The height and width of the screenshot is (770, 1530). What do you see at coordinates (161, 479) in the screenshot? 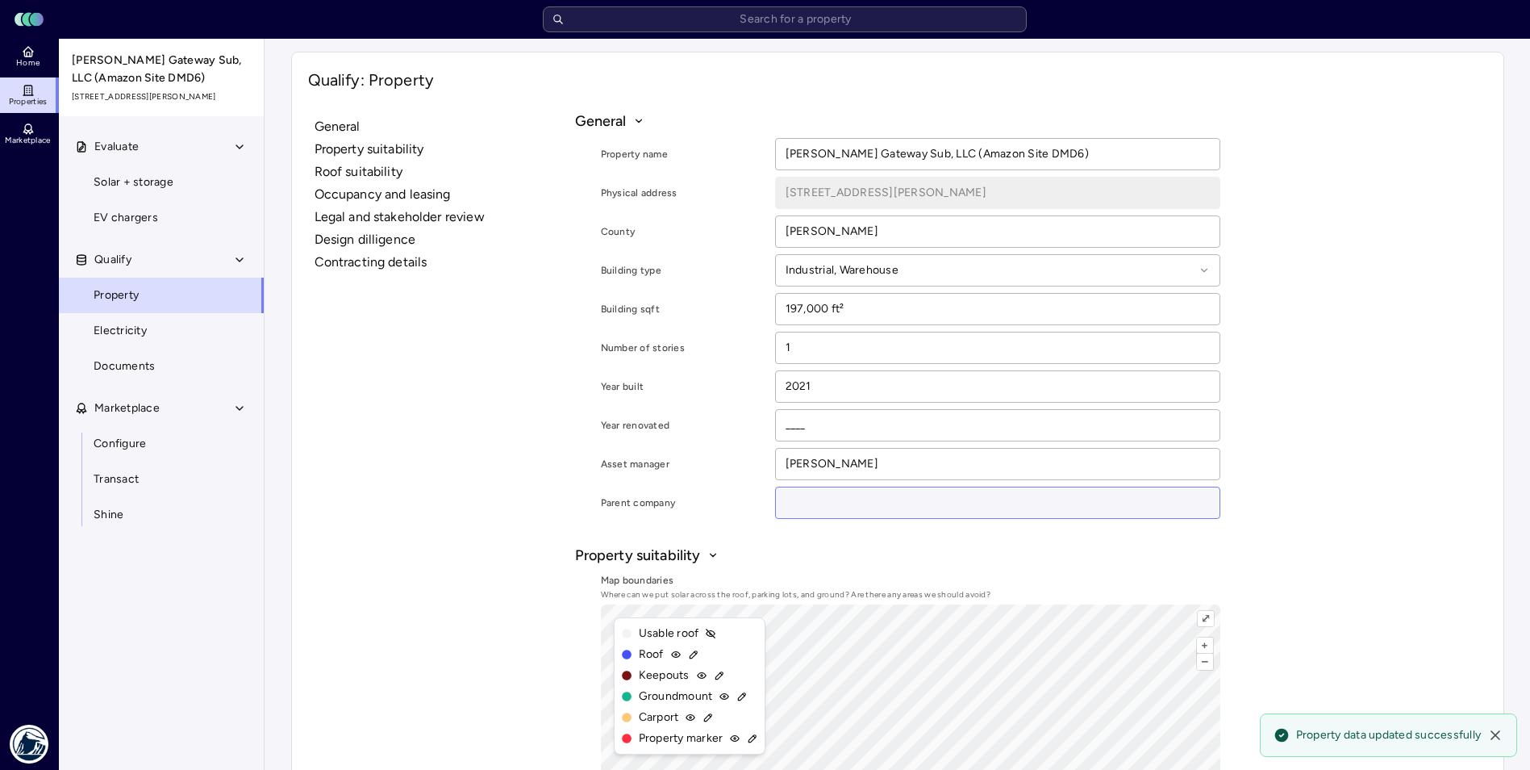
I see `a: Transact` at bounding box center [161, 479].